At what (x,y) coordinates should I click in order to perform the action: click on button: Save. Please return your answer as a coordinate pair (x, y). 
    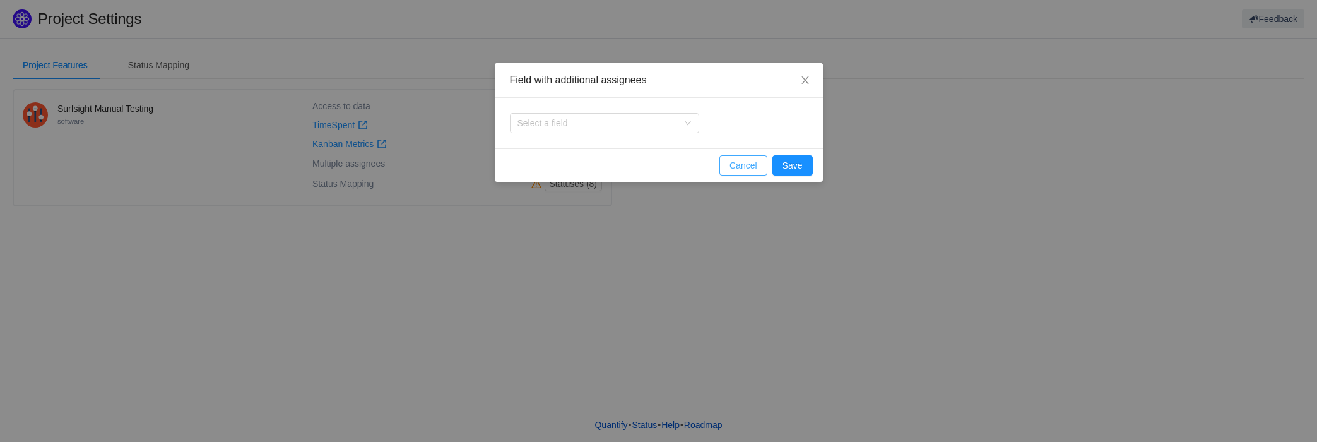
    Looking at the image, I should click on (792, 165).